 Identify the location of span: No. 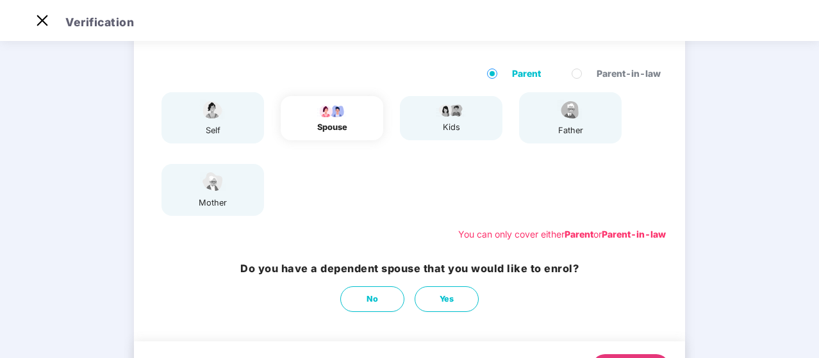
(373, 299).